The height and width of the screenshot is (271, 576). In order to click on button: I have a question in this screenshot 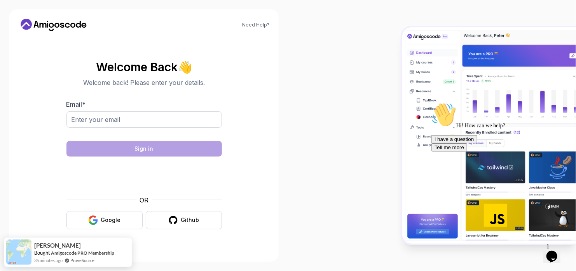, I will do `click(26, 40)`.